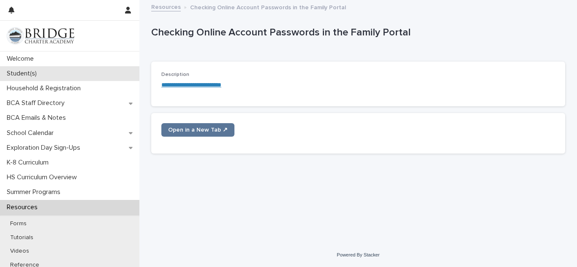 The image size is (577, 267). What do you see at coordinates (175, 75) in the screenshot?
I see `span: Description` at bounding box center [175, 75].